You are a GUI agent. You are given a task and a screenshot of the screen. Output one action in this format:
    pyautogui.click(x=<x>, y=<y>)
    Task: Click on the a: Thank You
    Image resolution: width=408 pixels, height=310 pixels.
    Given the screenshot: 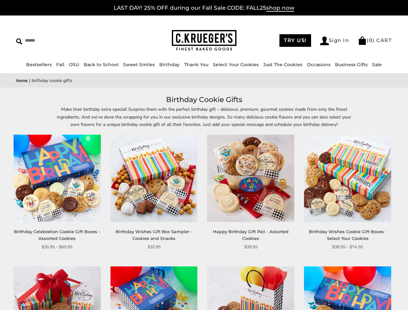 What is the action you would take?
    pyautogui.click(x=196, y=65)
    